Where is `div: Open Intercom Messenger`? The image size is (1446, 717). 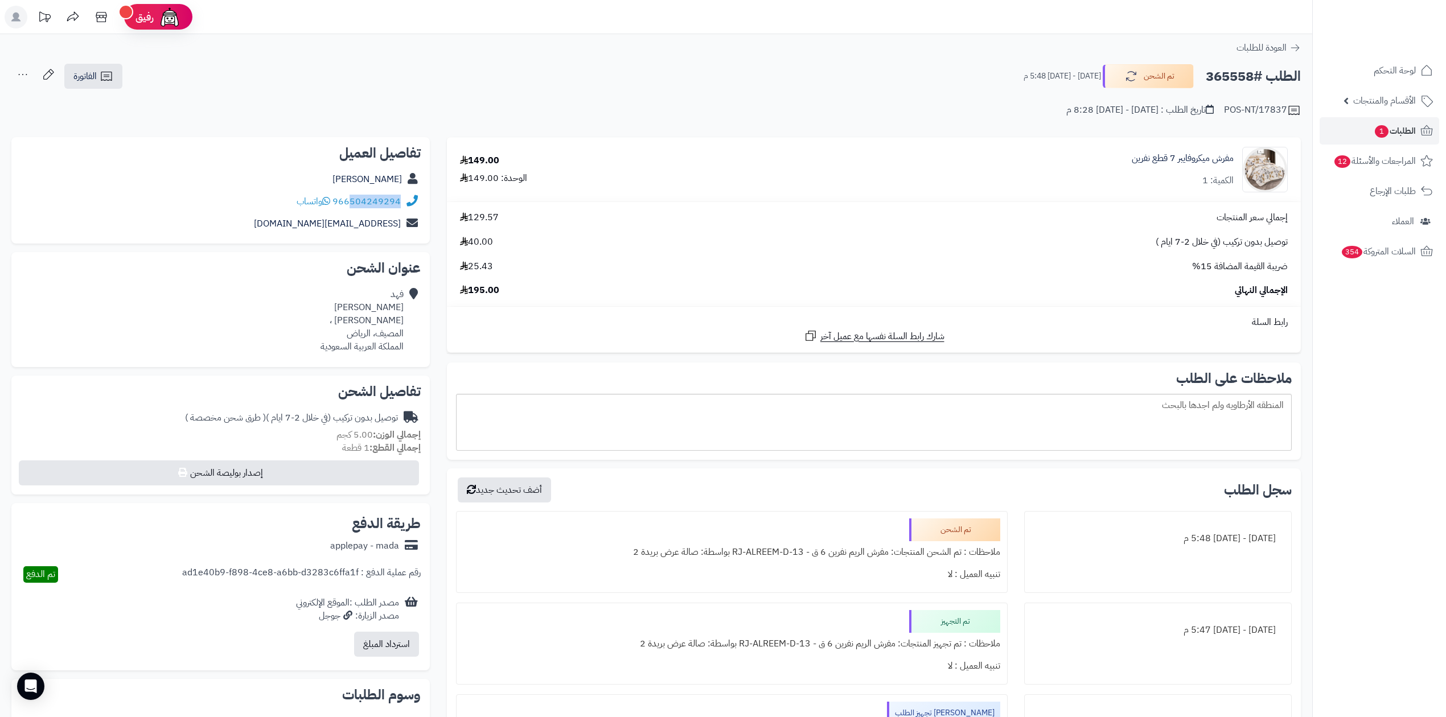
div: Open Intercom Messenger is located at coordinates (31, 687).